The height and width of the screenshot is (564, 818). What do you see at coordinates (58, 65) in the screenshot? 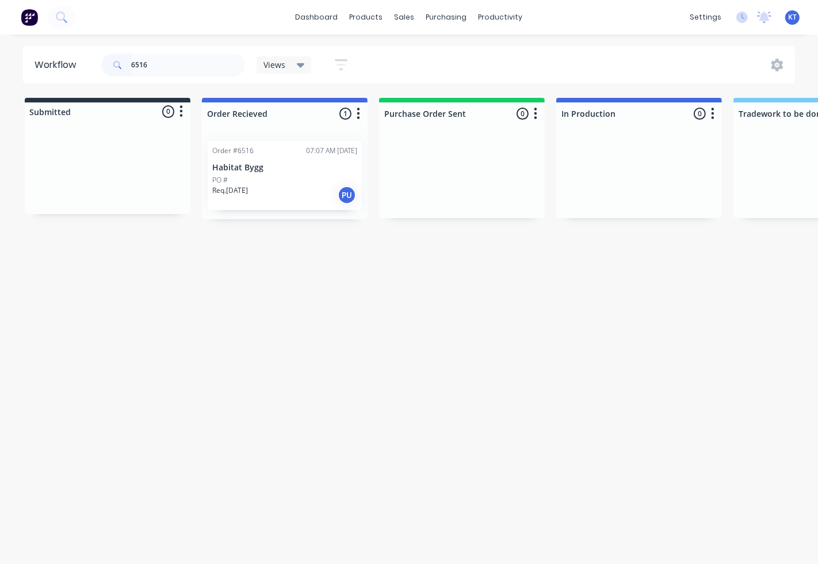
I see `div: Workflow` at bounding box center [58, 65].